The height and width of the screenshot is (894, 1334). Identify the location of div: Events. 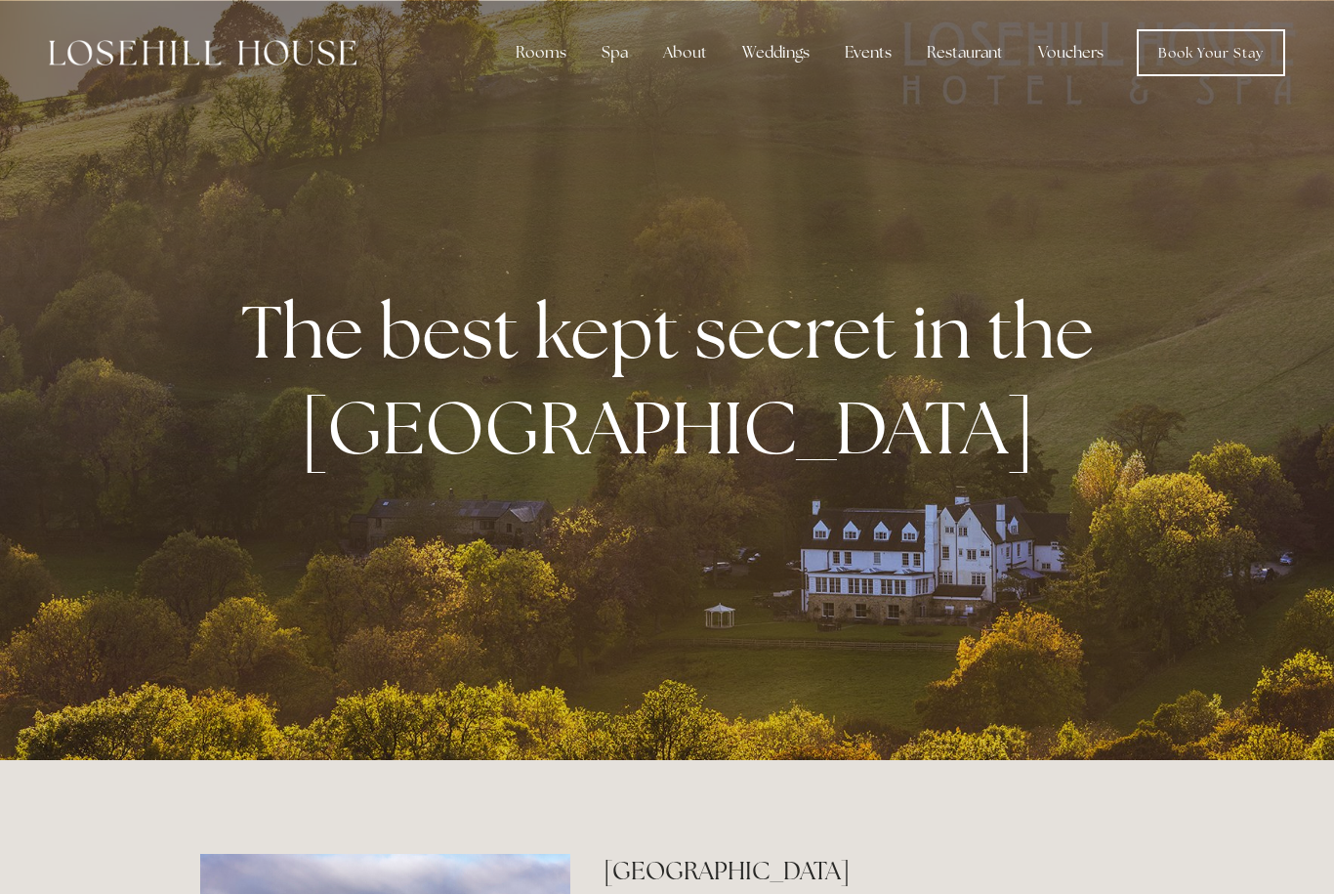
(868, 53).